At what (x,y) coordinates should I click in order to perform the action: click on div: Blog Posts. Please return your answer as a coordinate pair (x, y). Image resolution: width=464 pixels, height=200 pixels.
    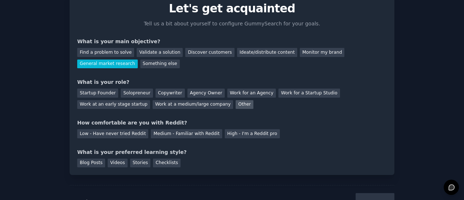
    Looking at the image, I should click on (91, 163).